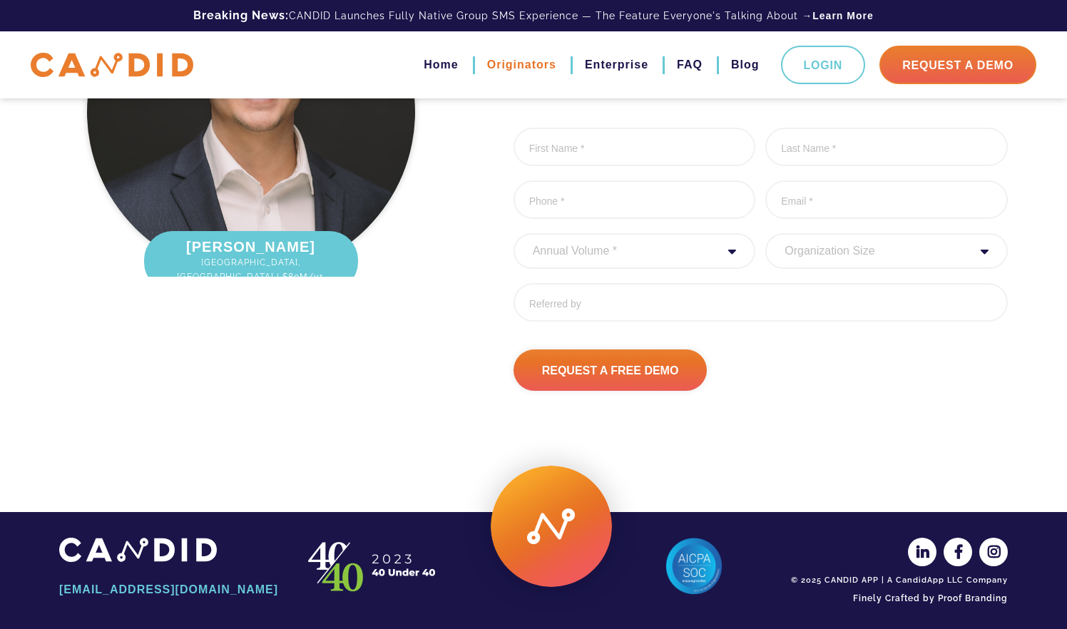 The height and width of the screenshot is (629, 1067). Describe the element at coordinates (745, 65) in the screenshot. I see `a: Blog` at that location.